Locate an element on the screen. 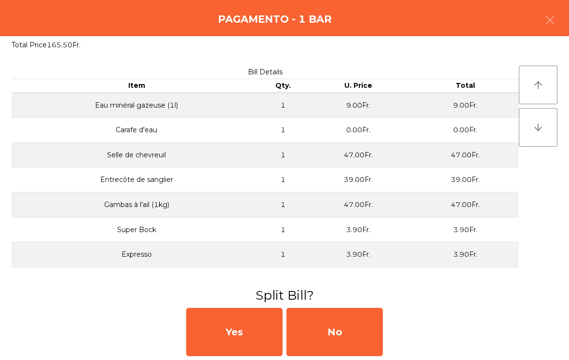  td: Gambas à l'ail (1kg) is located at coordinates (136, 205).